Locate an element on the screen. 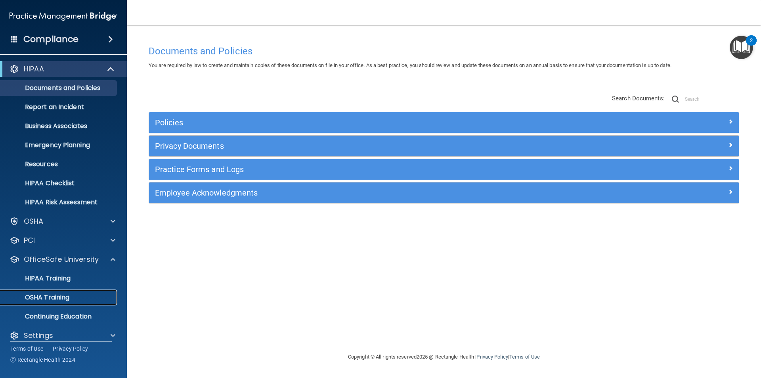 The image size is (761, 378). a: Practice Forms and Logs is located at coordinates (444, 169).